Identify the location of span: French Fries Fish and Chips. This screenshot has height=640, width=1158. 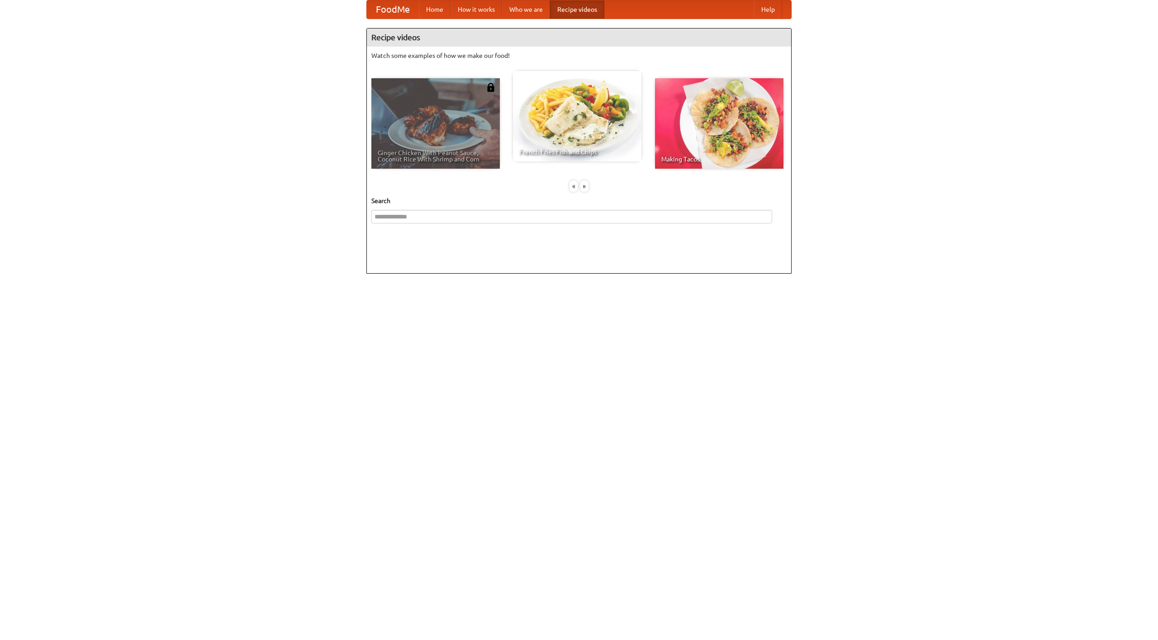
(577, 152).